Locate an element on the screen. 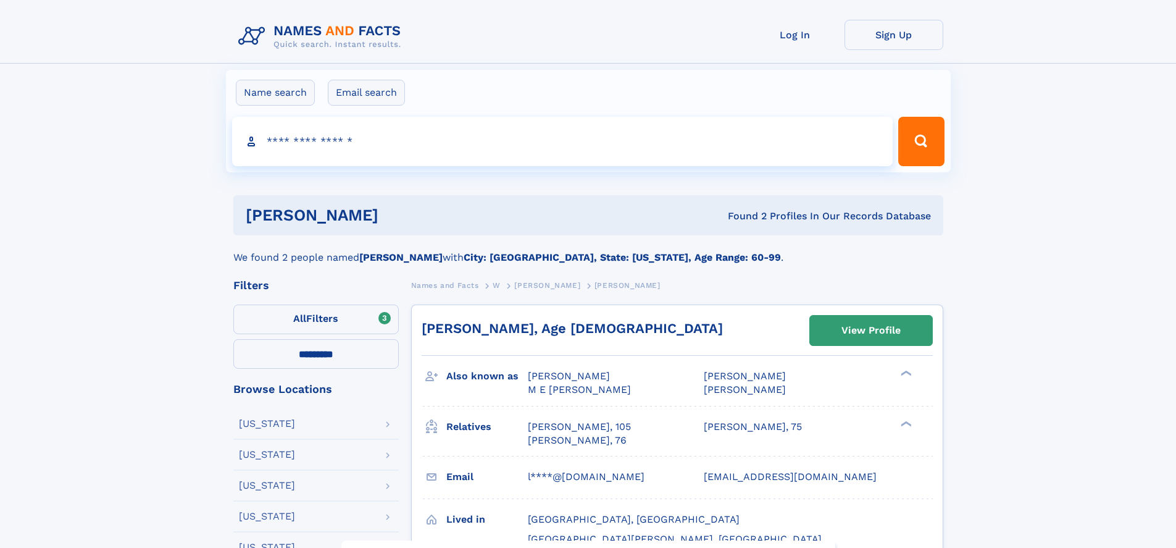 This screenshot has width=1176, height=548. div: Browse Locations is located at coordinates (316, 389).